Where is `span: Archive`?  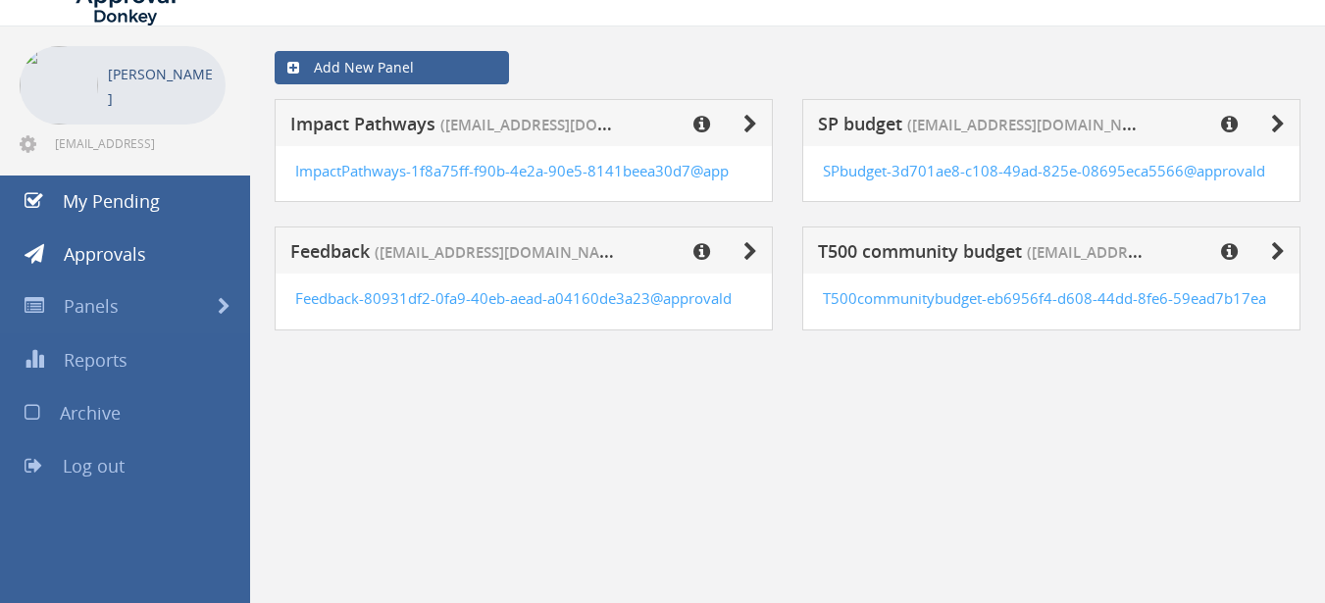
span: Archive is located at coordinates (90, 413).